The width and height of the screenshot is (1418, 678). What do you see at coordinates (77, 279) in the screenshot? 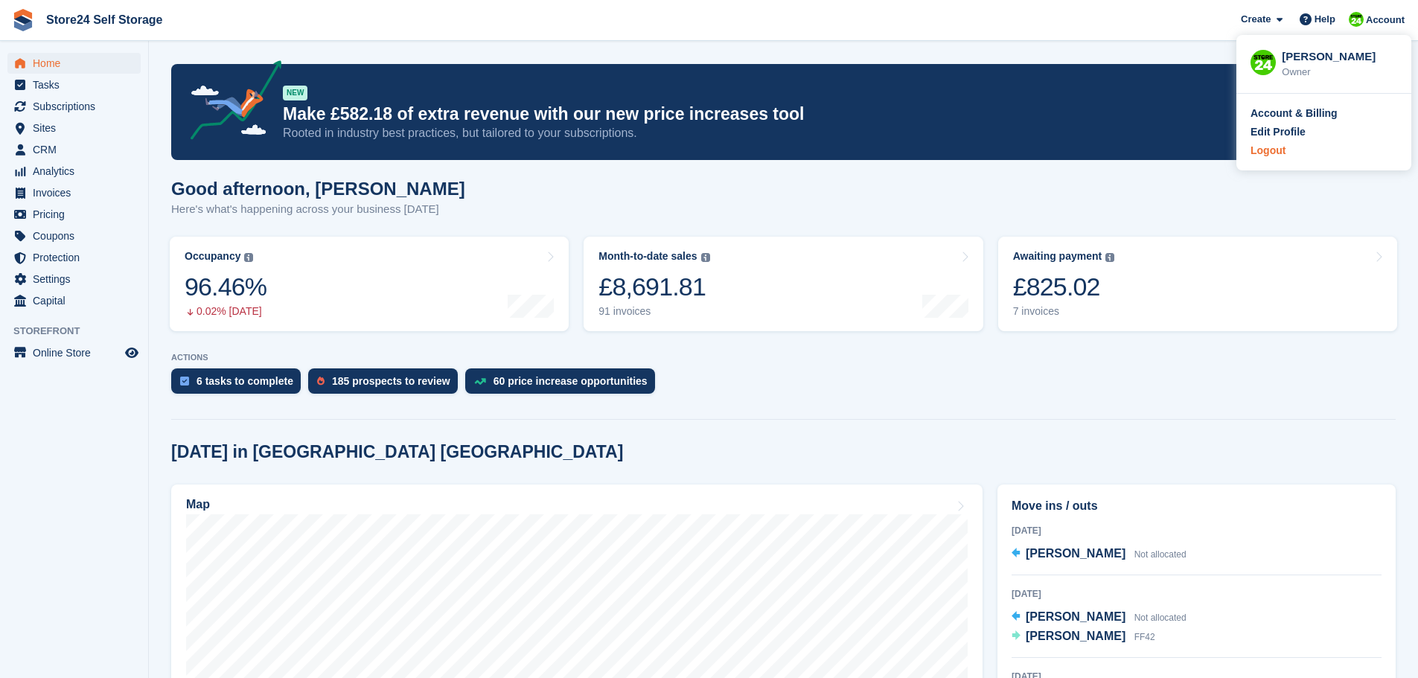
I see `span: Settings` at bounding box center [77, 279].